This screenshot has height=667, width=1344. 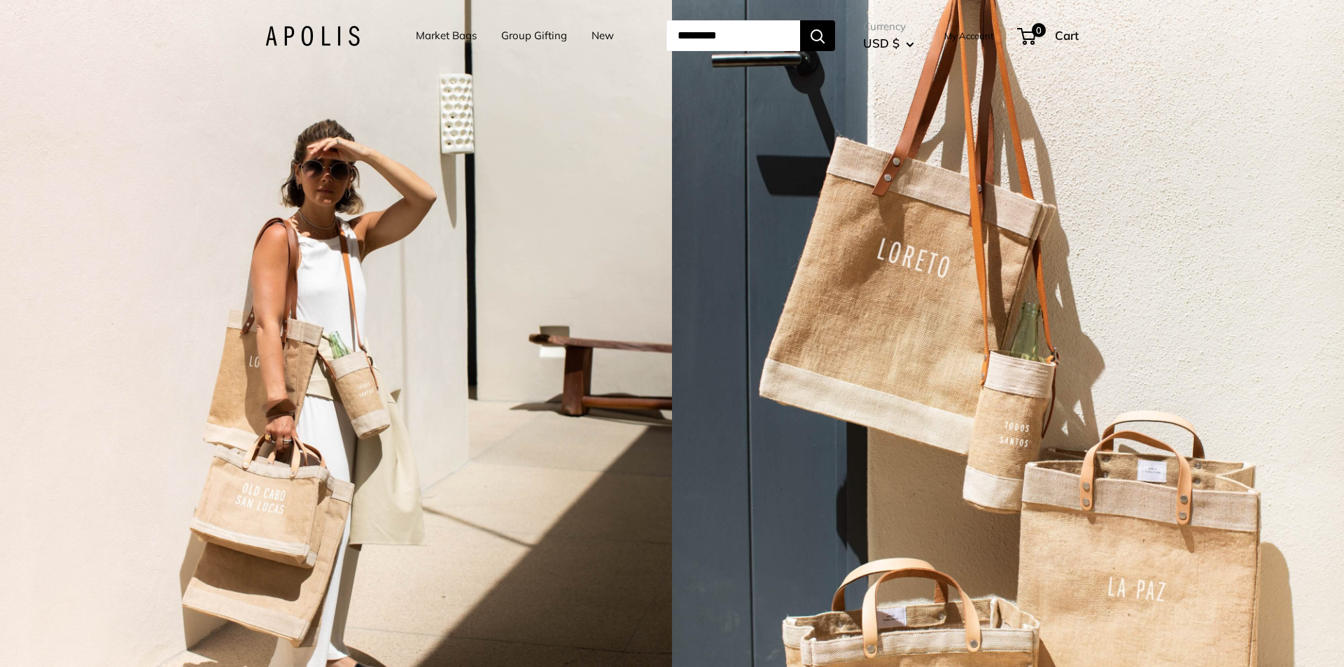 I want to click on span: Currency, so click(x=888, y=27).